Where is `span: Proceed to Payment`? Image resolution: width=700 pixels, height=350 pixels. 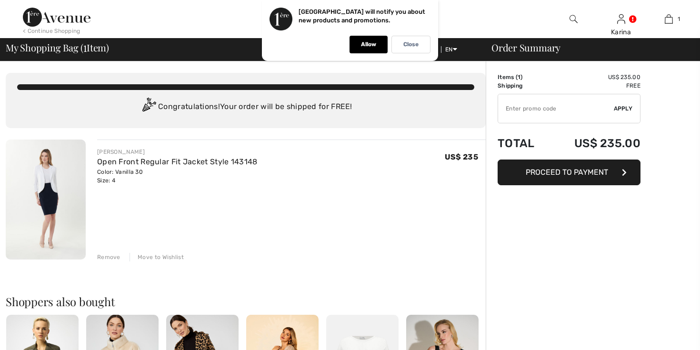
span: Proceed to Payment is located at coordinates (567, 172).